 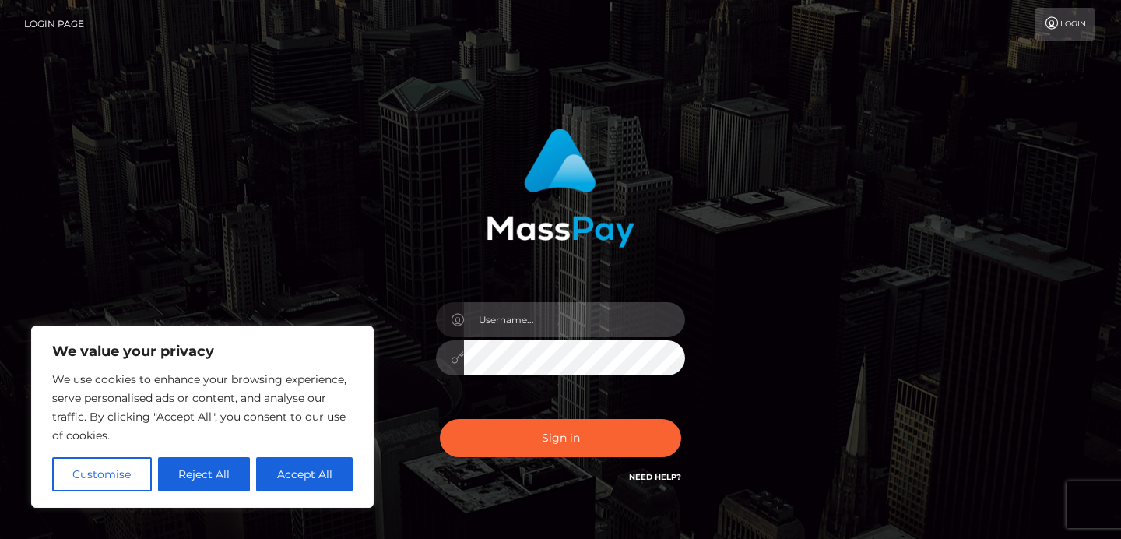 I want to click on p: We use cookies to enhance your browsing experience, serve personalised ads or content, and analys..., so click(x=202, y=407).